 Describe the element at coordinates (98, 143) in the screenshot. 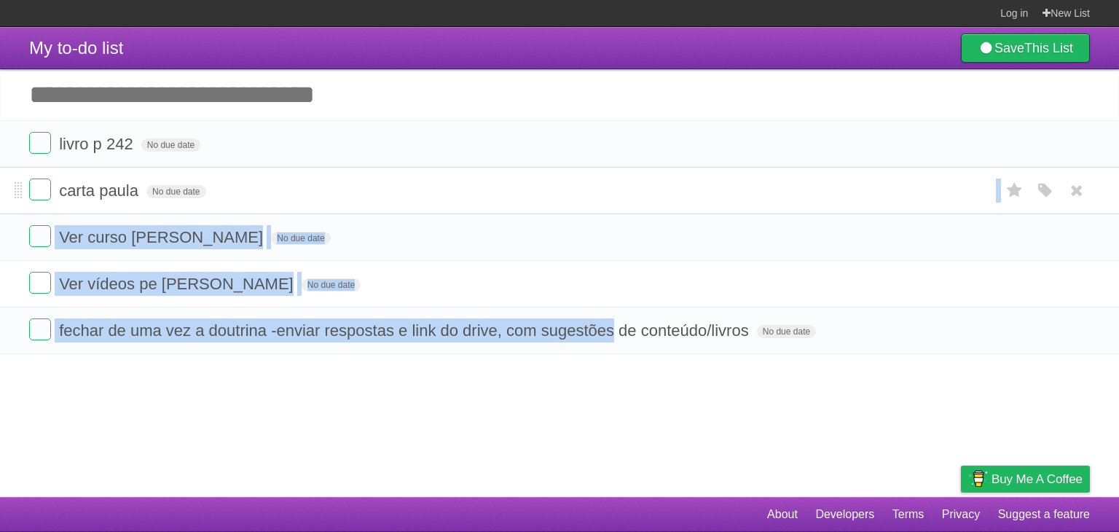

I see `span: livro p 242` at that location.